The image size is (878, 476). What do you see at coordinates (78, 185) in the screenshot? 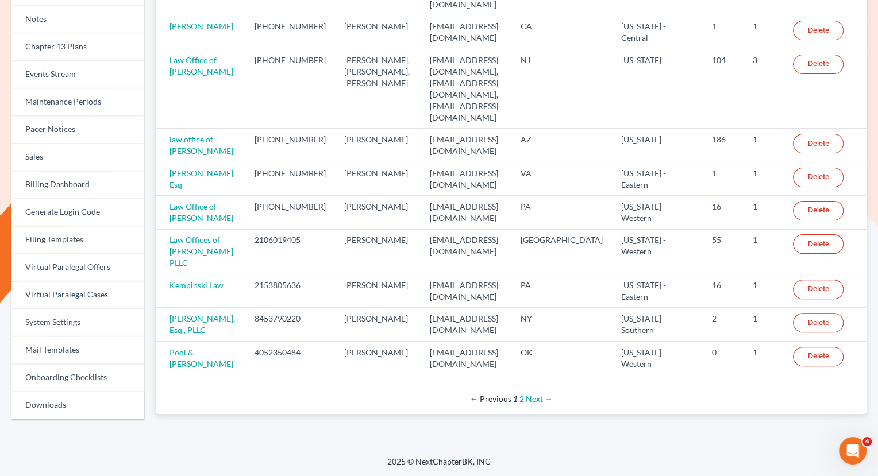
I see `a: Billing Dashboard` at bounding box center [78, 185].